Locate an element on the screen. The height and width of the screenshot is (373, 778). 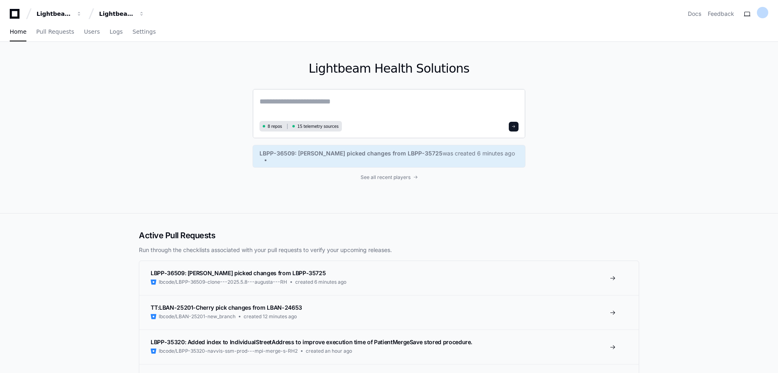
a: Settings is located at coordinates (144, 32).